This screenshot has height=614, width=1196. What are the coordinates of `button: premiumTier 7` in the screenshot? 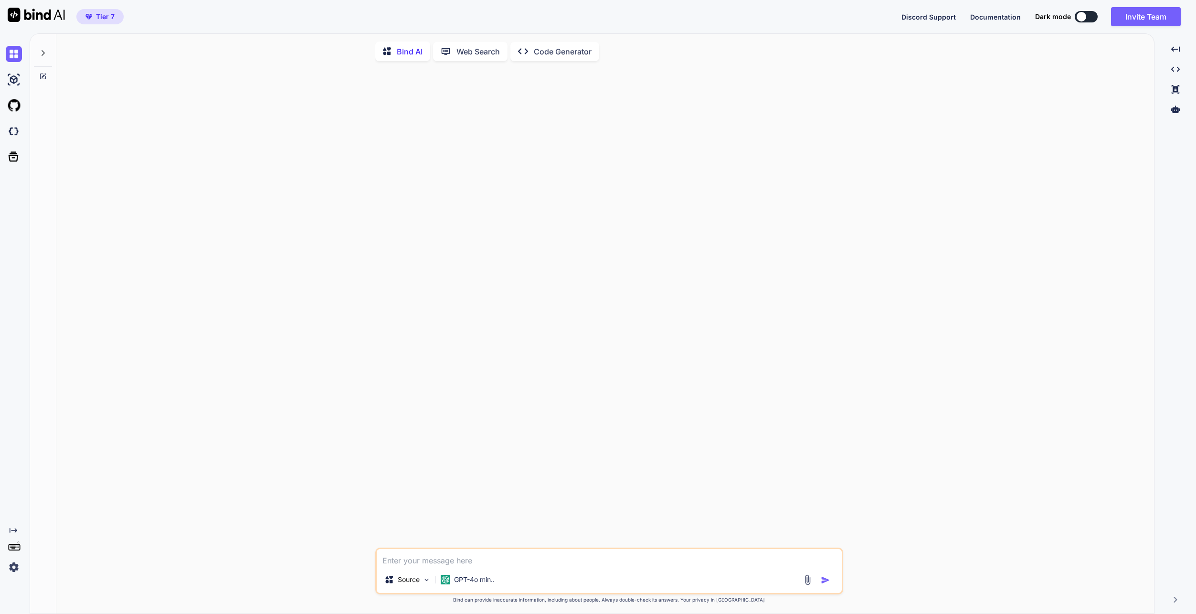 It's located at (100, 17).